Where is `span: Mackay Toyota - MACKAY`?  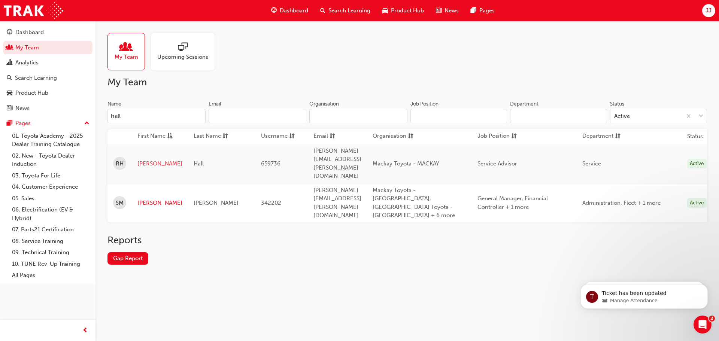 span: Mackay Toyota - MACKAY is located at coordinates (406, 164).